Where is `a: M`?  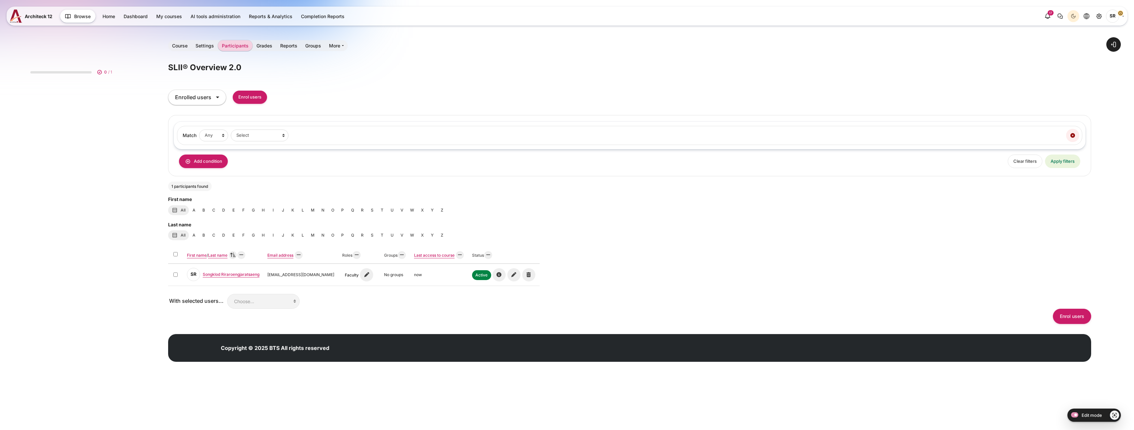 a: M is located at coordinates (313, 210).